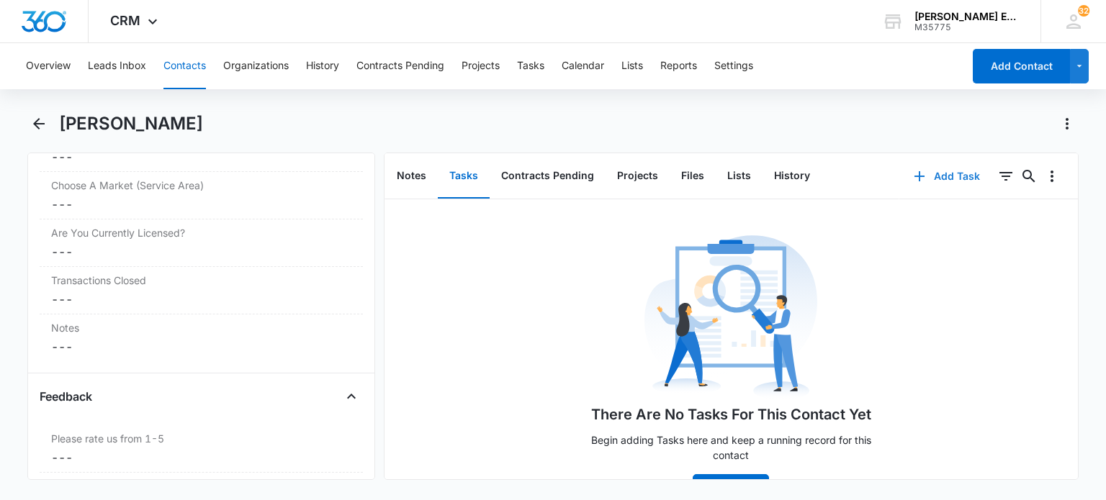 The image size is (1106, 500). I want to click on button: Leads Inbox, so click(117, 66).